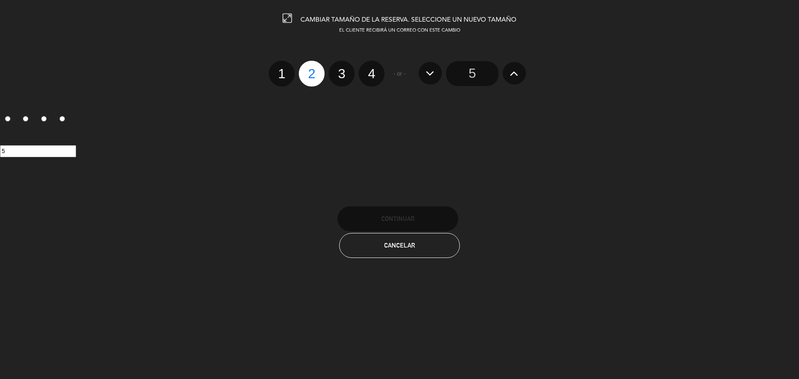 The height and width of the screenshot is (379, 799). I want to click on input: 3, so click(44, 119).